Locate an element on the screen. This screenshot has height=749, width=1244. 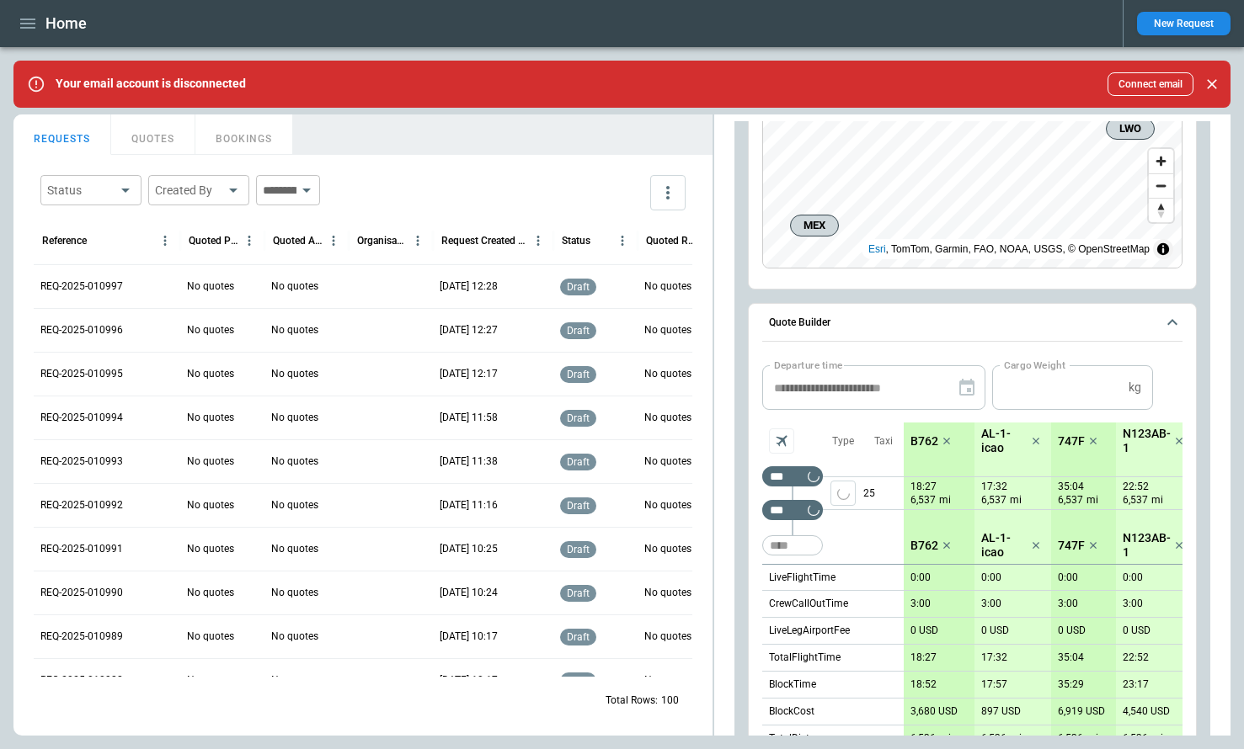
p: Total Rows: is located at coordinates (632, 701).